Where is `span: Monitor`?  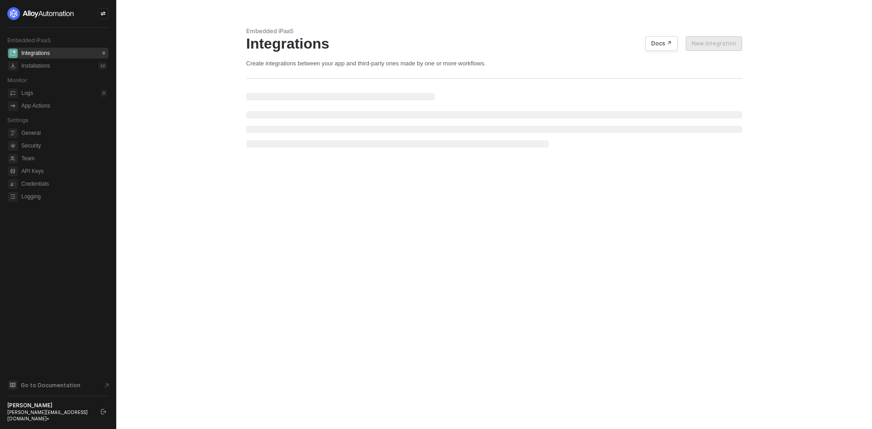 span: Monitor is located at coordinates (17, 80).